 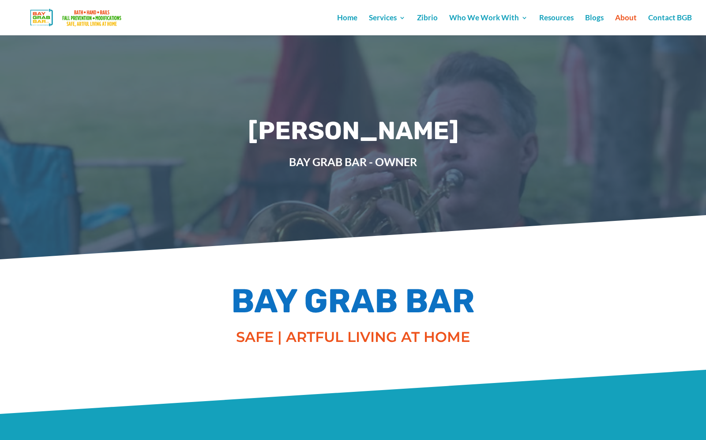 I want to click on h1: BAY GRAB BAR, so click(x=353, y=303).